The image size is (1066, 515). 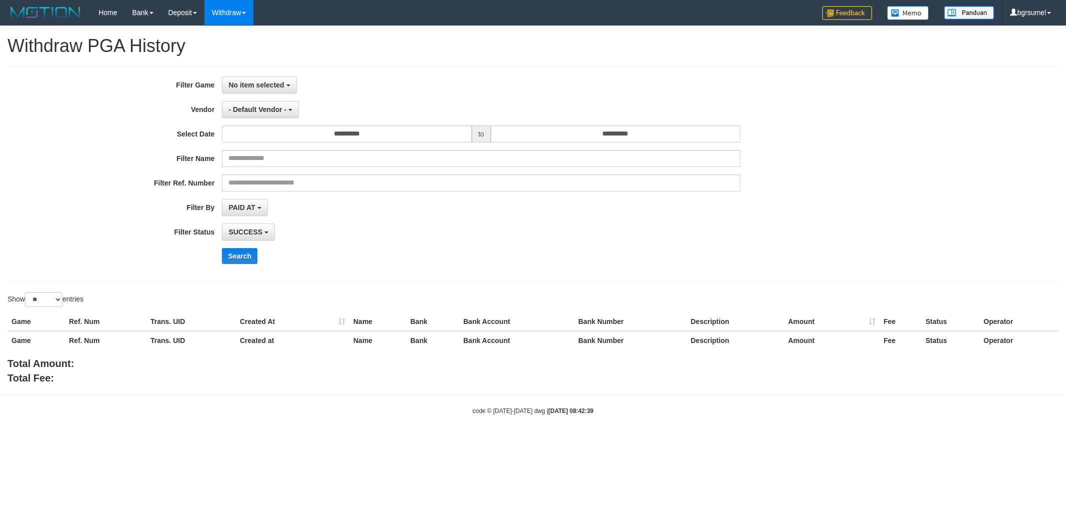 What do you see at coordinates (248, 232) in the screenshot?
I see `button: SUCCESS` at bounding box center [248, 232].